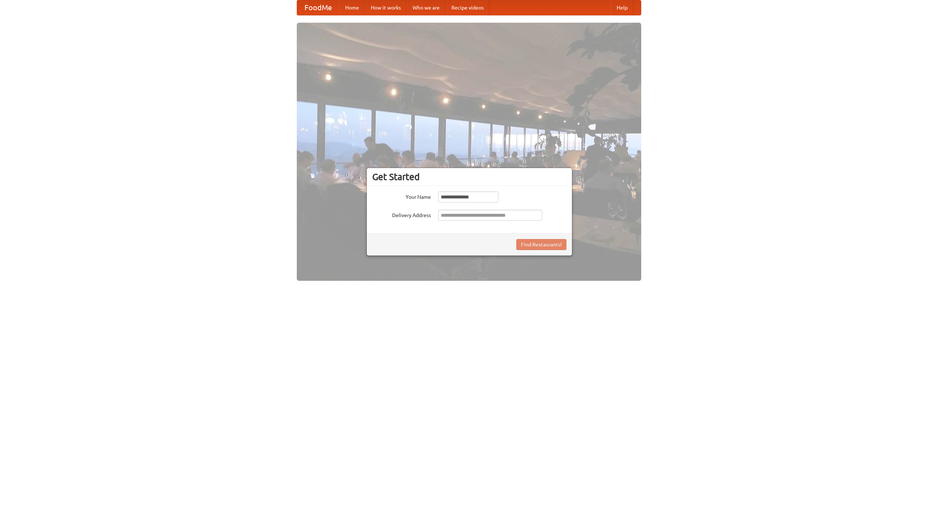 The width and height of the screenshot is (938, 518). Describe the element at coordinates (469, 177) in the screenshot. I see `h3: Get Started` at that location.